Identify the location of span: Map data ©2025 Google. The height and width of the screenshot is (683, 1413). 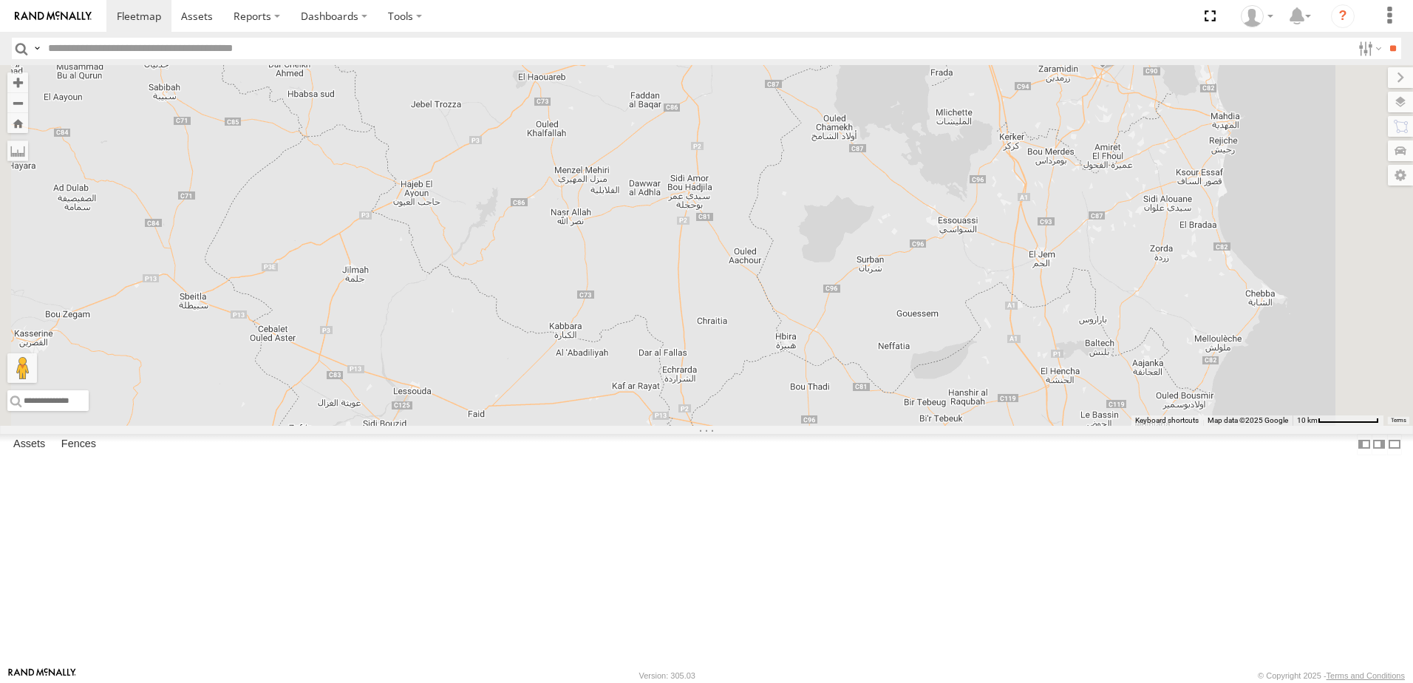
(1247, 420).